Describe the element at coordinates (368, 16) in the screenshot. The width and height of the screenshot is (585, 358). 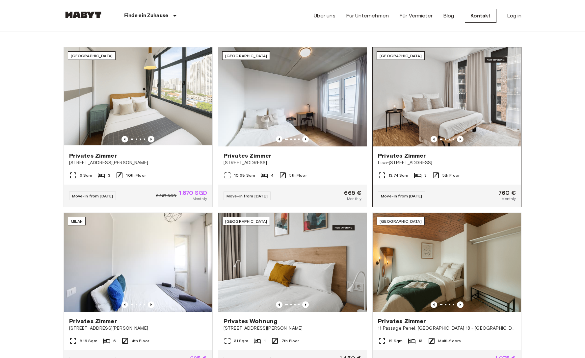
I see `a: Für Unternehmen` at that location.